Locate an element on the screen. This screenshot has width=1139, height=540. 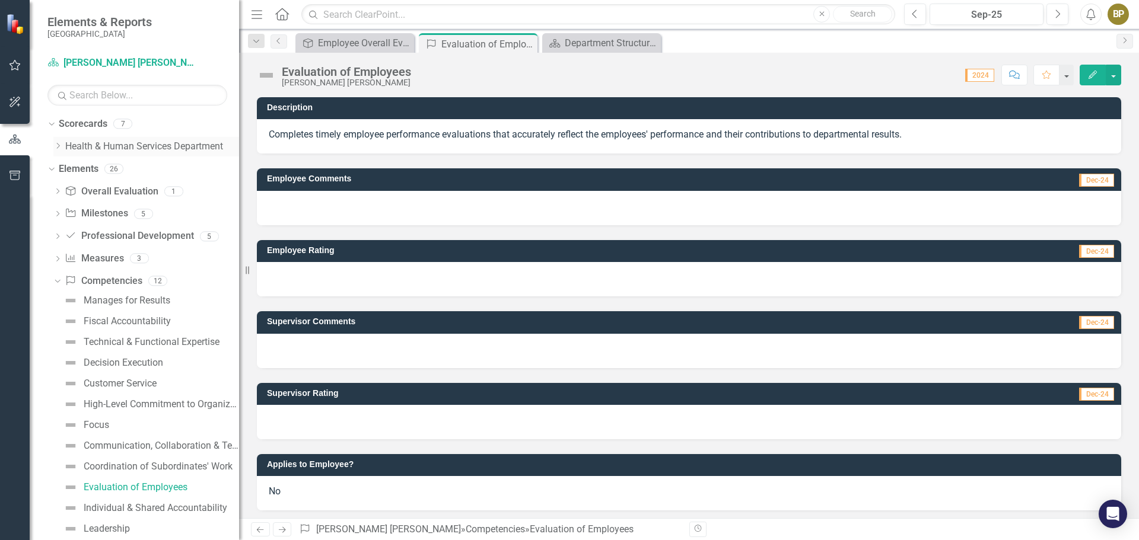
span: 2024 is located at coordinates (979, 75).